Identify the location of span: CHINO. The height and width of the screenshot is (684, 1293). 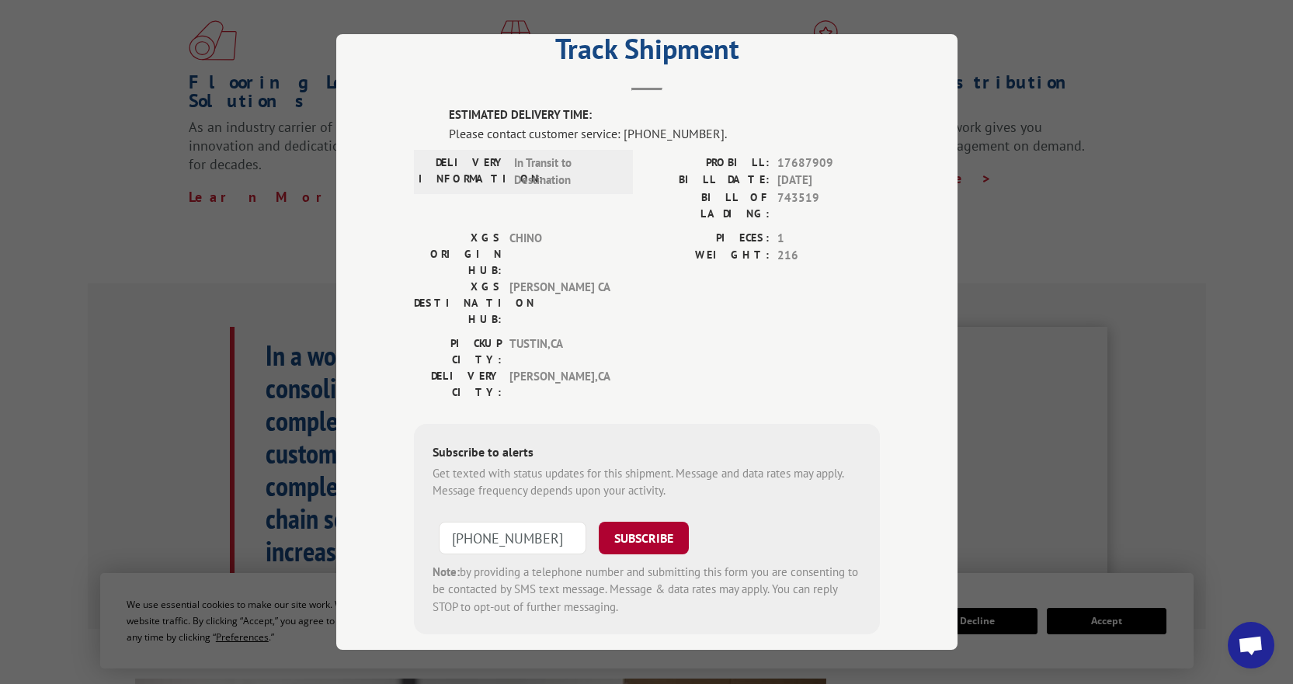
(561, 254).